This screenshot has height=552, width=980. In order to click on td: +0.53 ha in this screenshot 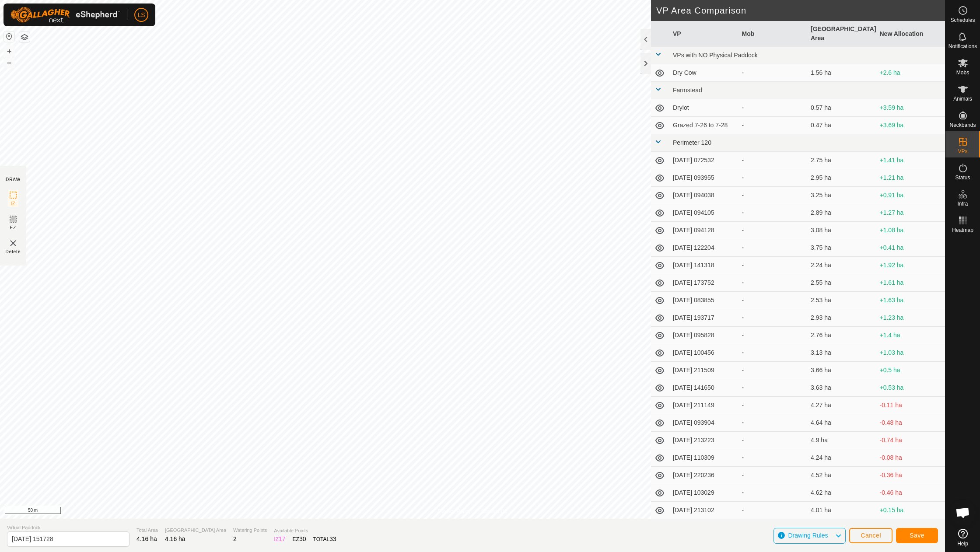, I will do `click(911, 388)`.